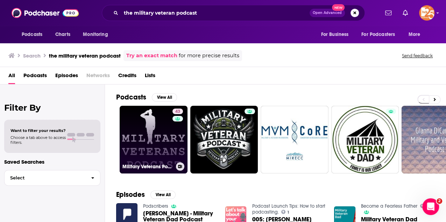  I want to click on span: Open Advanced, so click(327, 13).